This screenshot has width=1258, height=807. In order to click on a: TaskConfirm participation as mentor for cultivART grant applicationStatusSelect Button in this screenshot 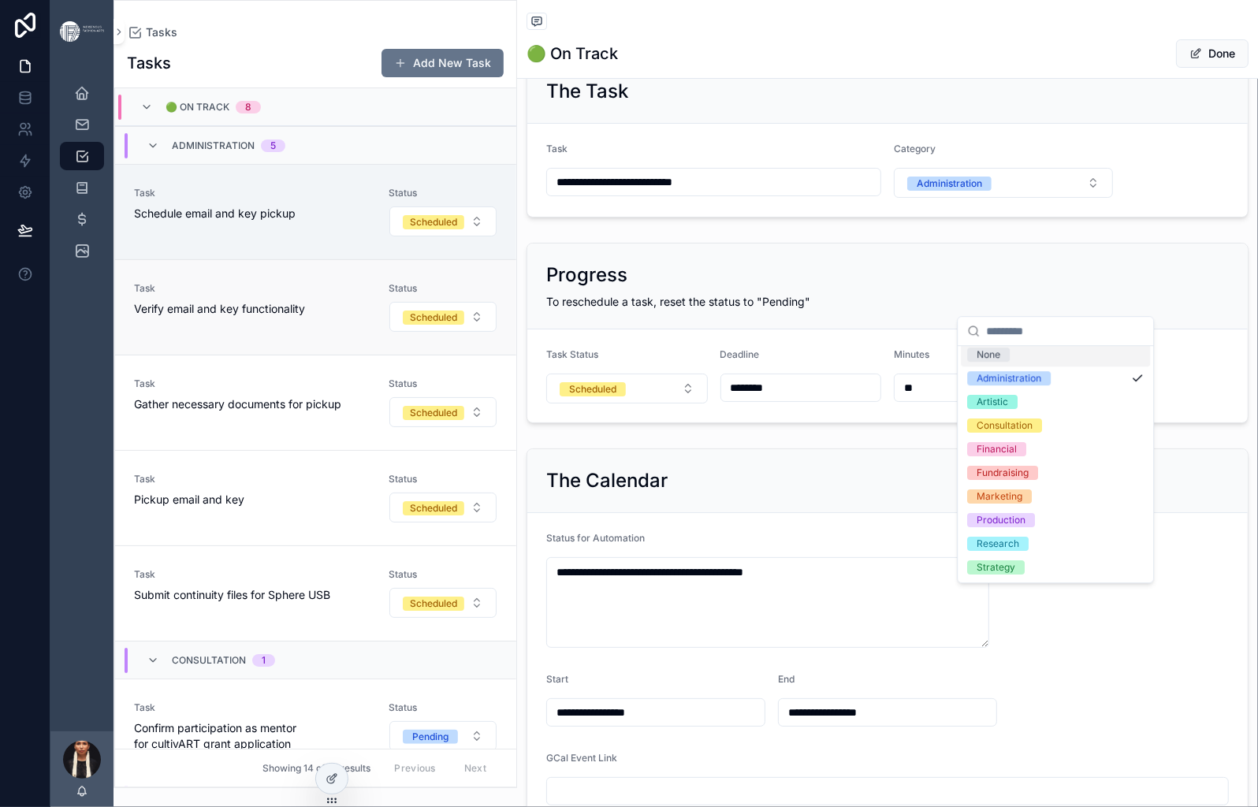, I will do `click(315, 726)`.